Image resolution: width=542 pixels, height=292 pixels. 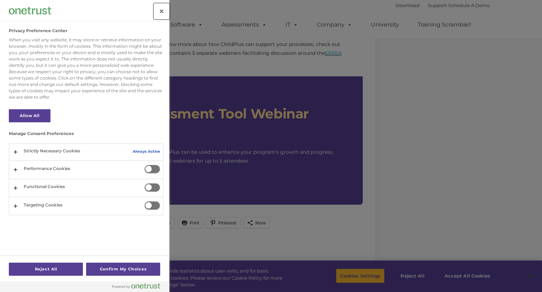 I want to click on button: Reject All, so click(x=46, y=269).